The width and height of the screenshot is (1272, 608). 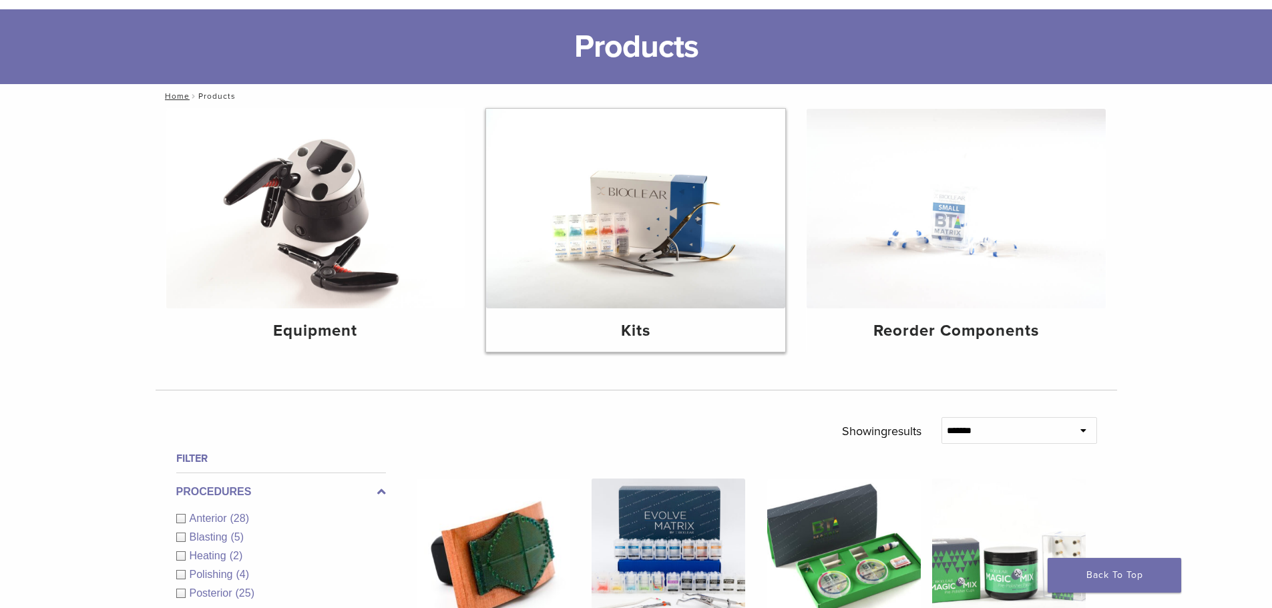 I want to click on label: Procedures, so click(x=281, y=492).